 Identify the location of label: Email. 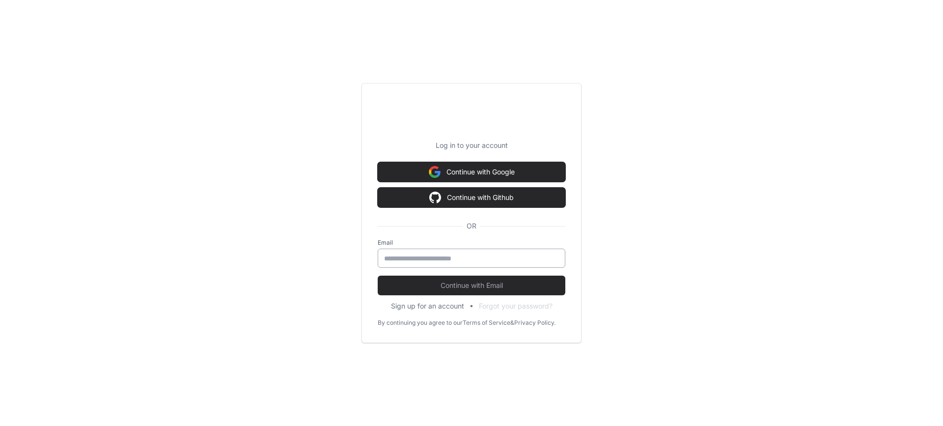
(472, 243).